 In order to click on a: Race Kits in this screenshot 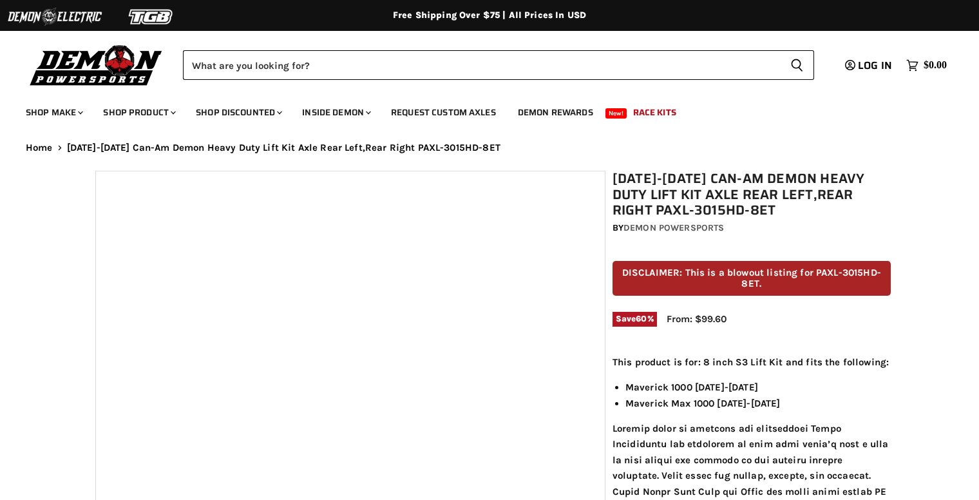, I will do `click(654, 112)`.